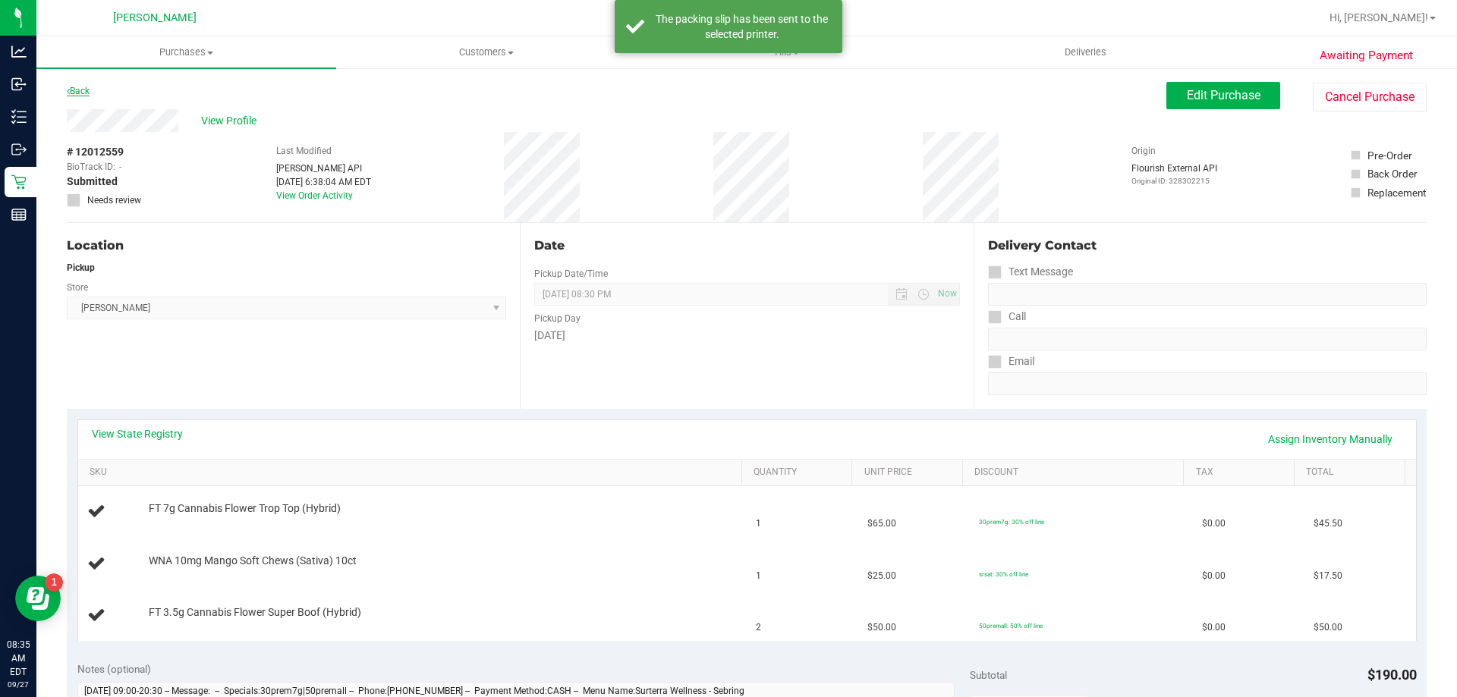 The width and height of the screenshot is (1457, 697). I want to click on span: Edit Purchase, so click(1223, 95).